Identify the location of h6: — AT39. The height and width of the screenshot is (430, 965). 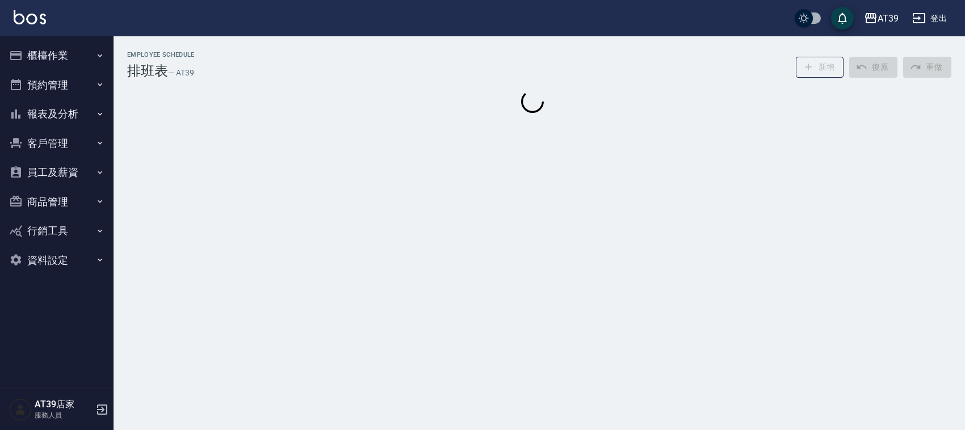
(181, 73).